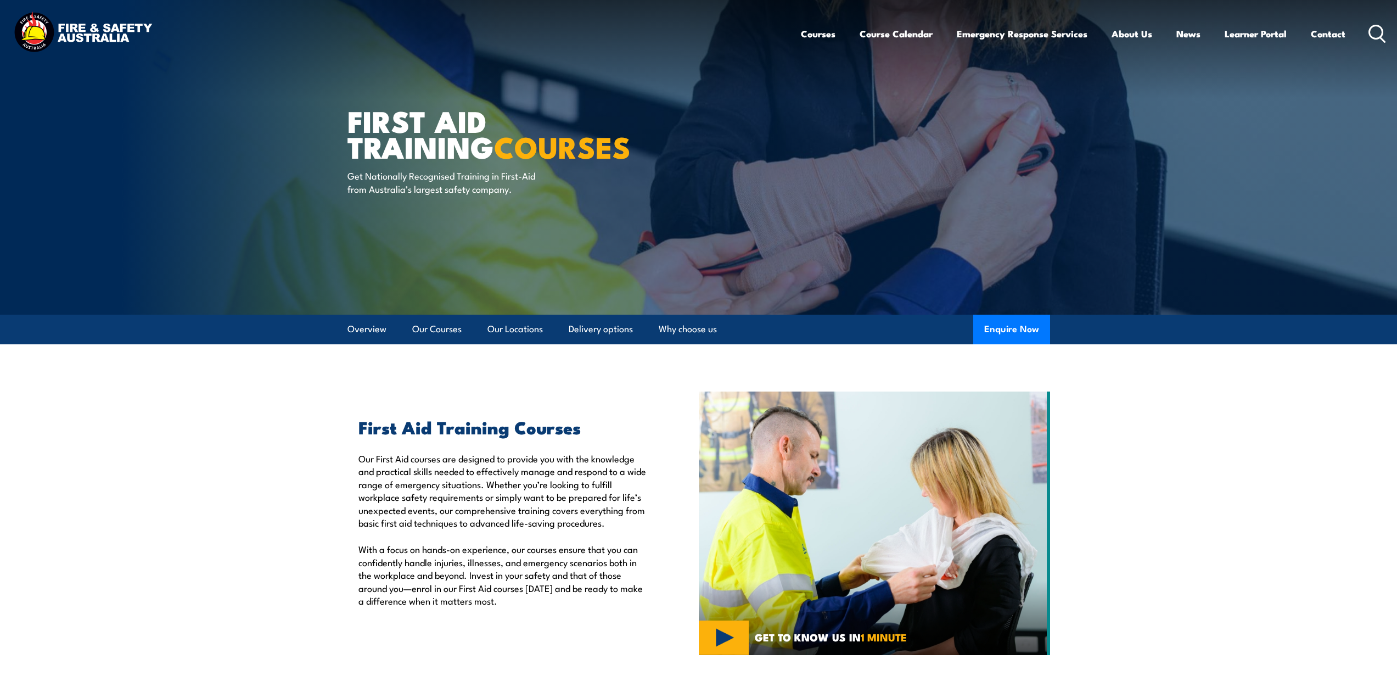  I want to click on span: GET TO KNOW US IN, so click(831, 637).